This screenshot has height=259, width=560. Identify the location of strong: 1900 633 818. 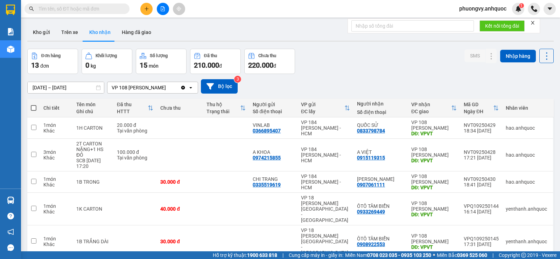
(262, 255).